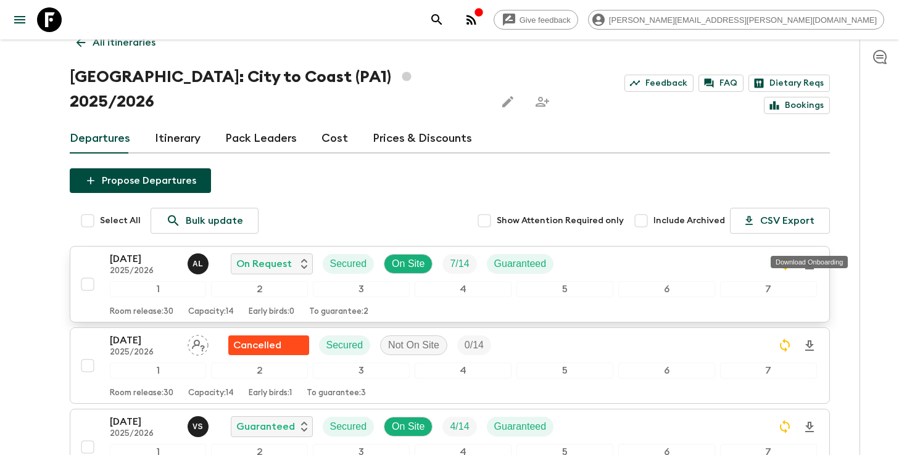 The width and height of the screenshot is (899, 455). What do you see at coordinates (199, 425) in the screenshot?
I see `span: vincent Scott` at bounding box center [199, 425].